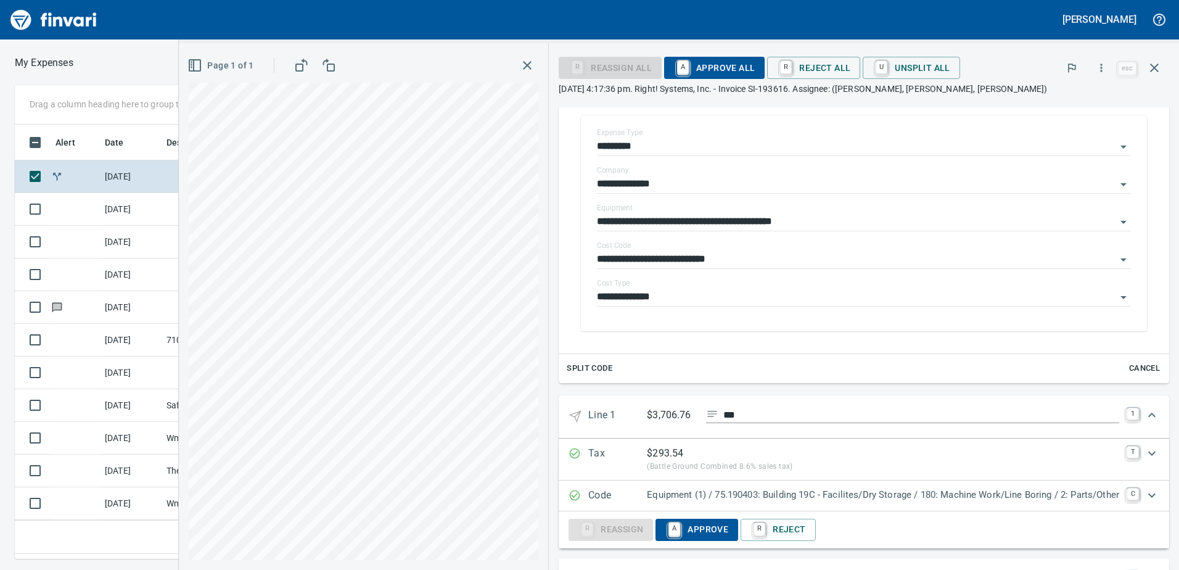 This screenshot has width=1179, height=570. I want to click on span: Page 1 of 1, so click(221, 65).